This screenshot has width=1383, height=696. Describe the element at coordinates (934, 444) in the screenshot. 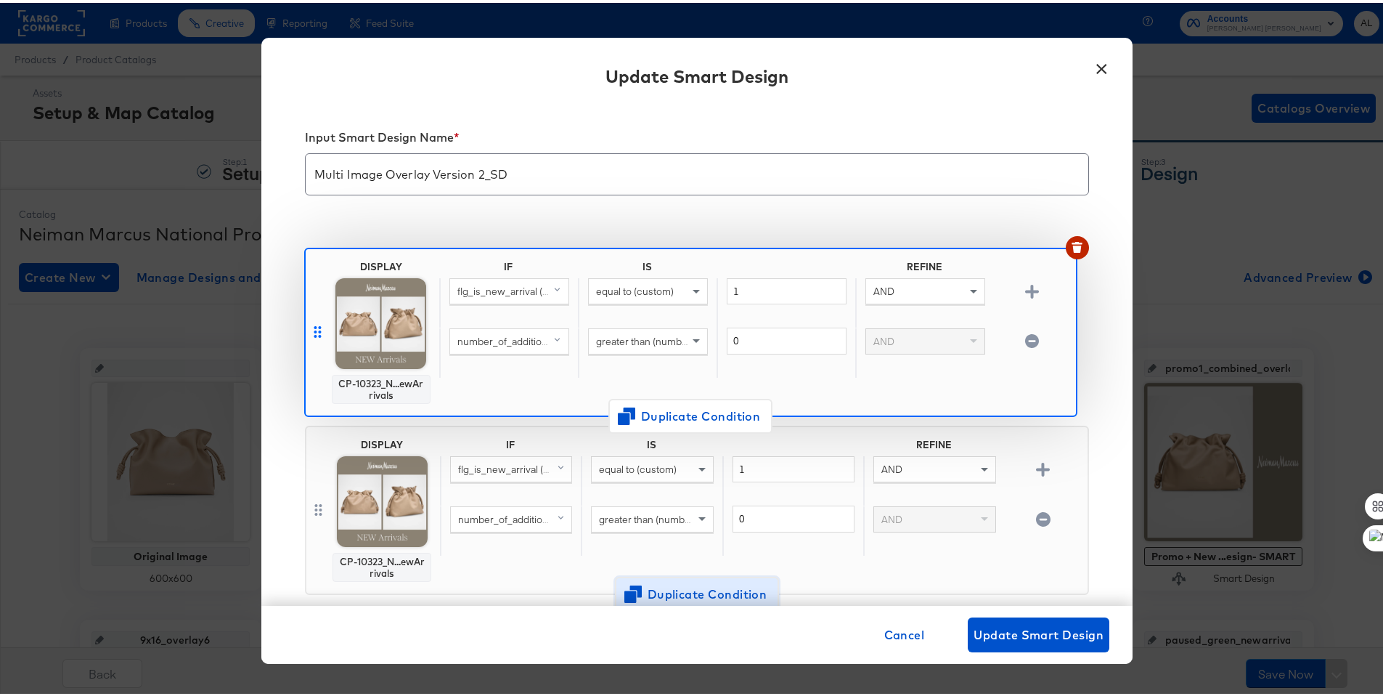

I see `div: REFINE` at that location.